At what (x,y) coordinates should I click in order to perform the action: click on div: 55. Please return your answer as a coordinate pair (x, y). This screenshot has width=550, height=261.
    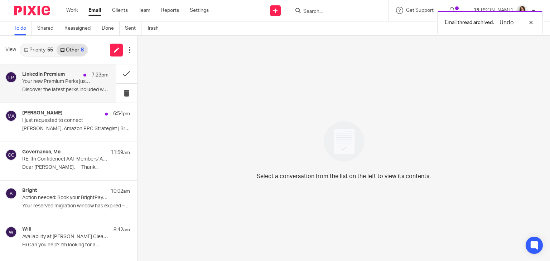
    Looking at the image, I should click on (50, 50).